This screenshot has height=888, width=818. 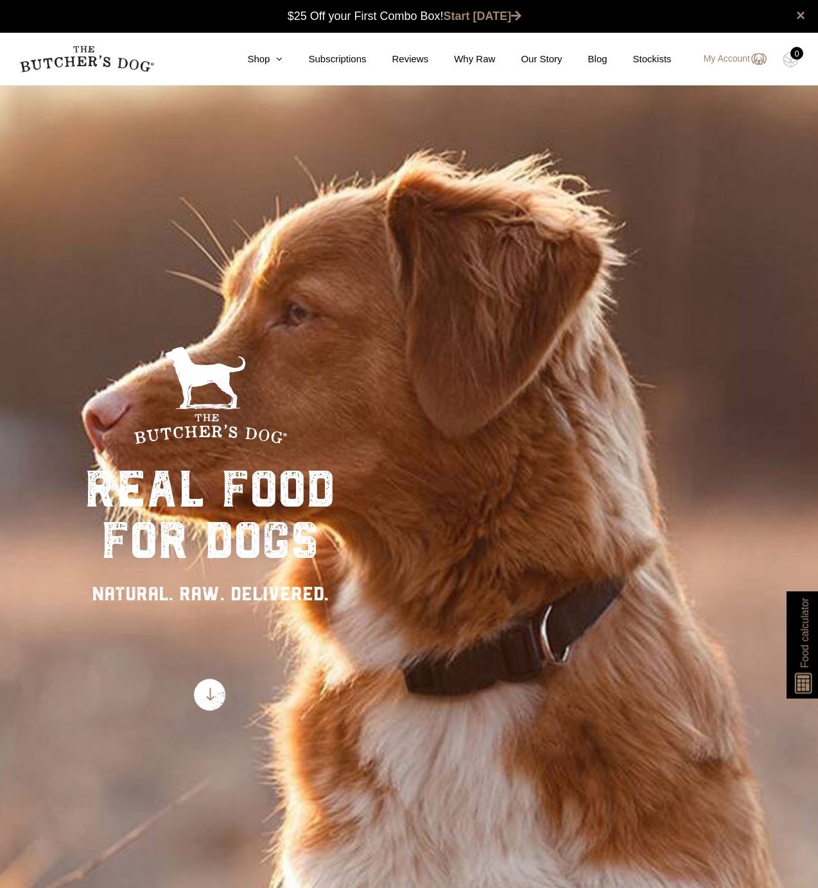 What do you see at coordinates (210, 515) in the screenshot?
I see `div: real food for dogs` at bounding box center [210, 515].